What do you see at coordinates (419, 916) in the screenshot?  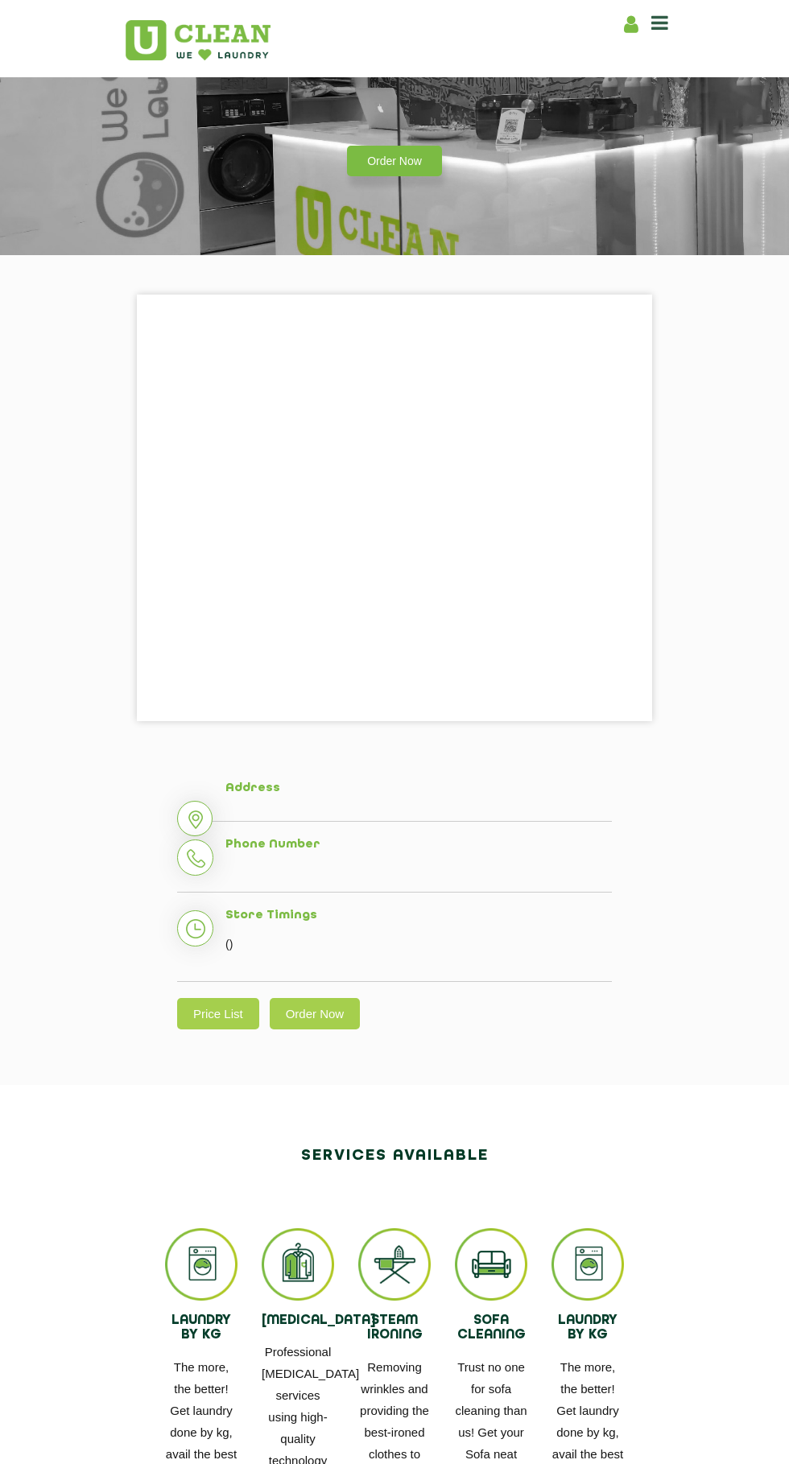 I see `h5: Store Timings` at bounding box center [419, 916].